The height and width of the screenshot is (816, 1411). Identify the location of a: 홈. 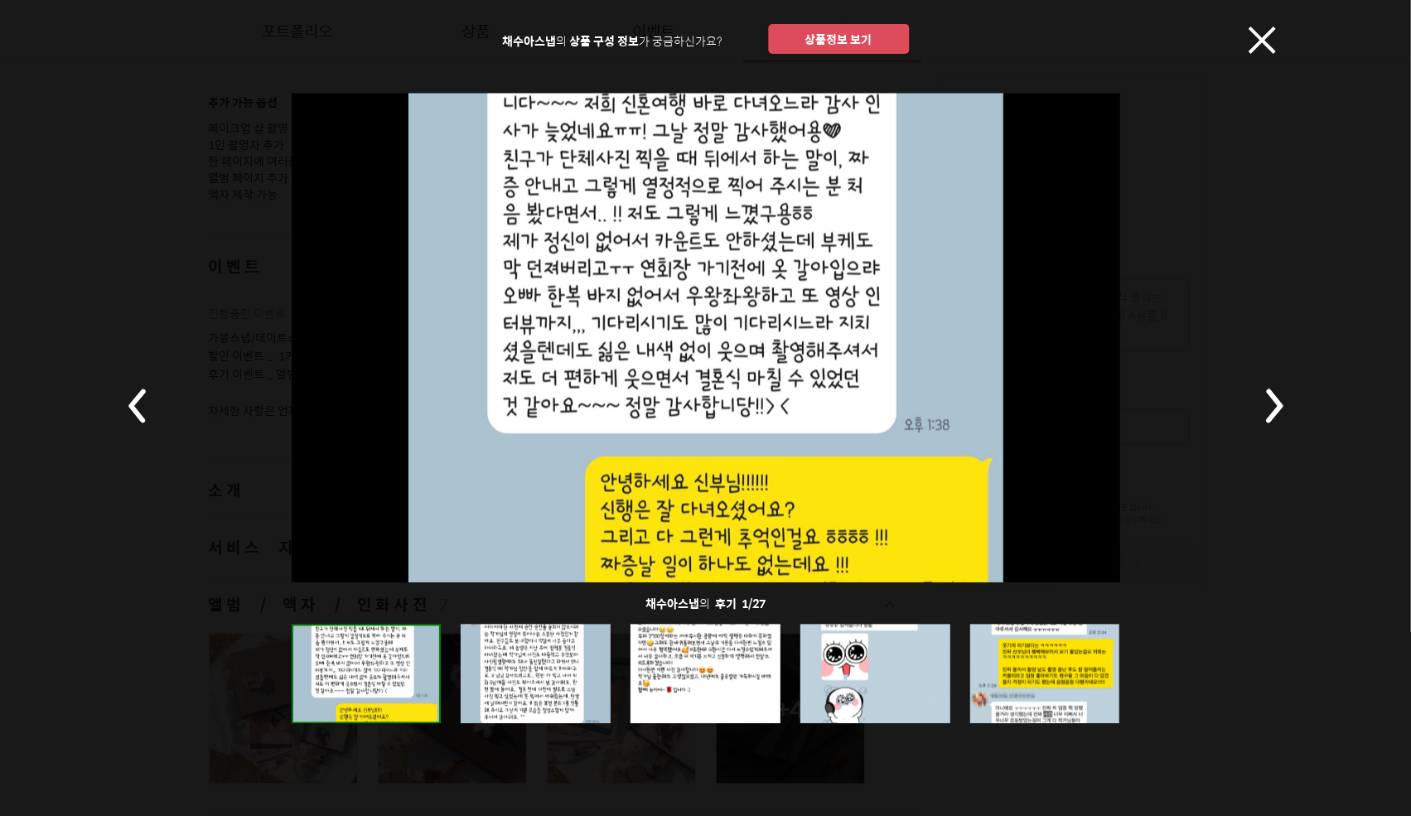
(57, 546).